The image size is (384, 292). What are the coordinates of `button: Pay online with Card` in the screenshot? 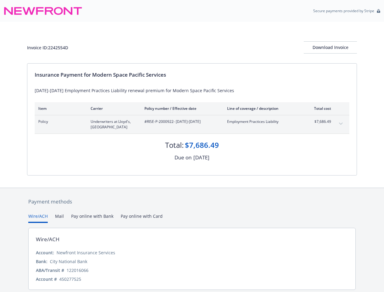 It's located at (142, 218).